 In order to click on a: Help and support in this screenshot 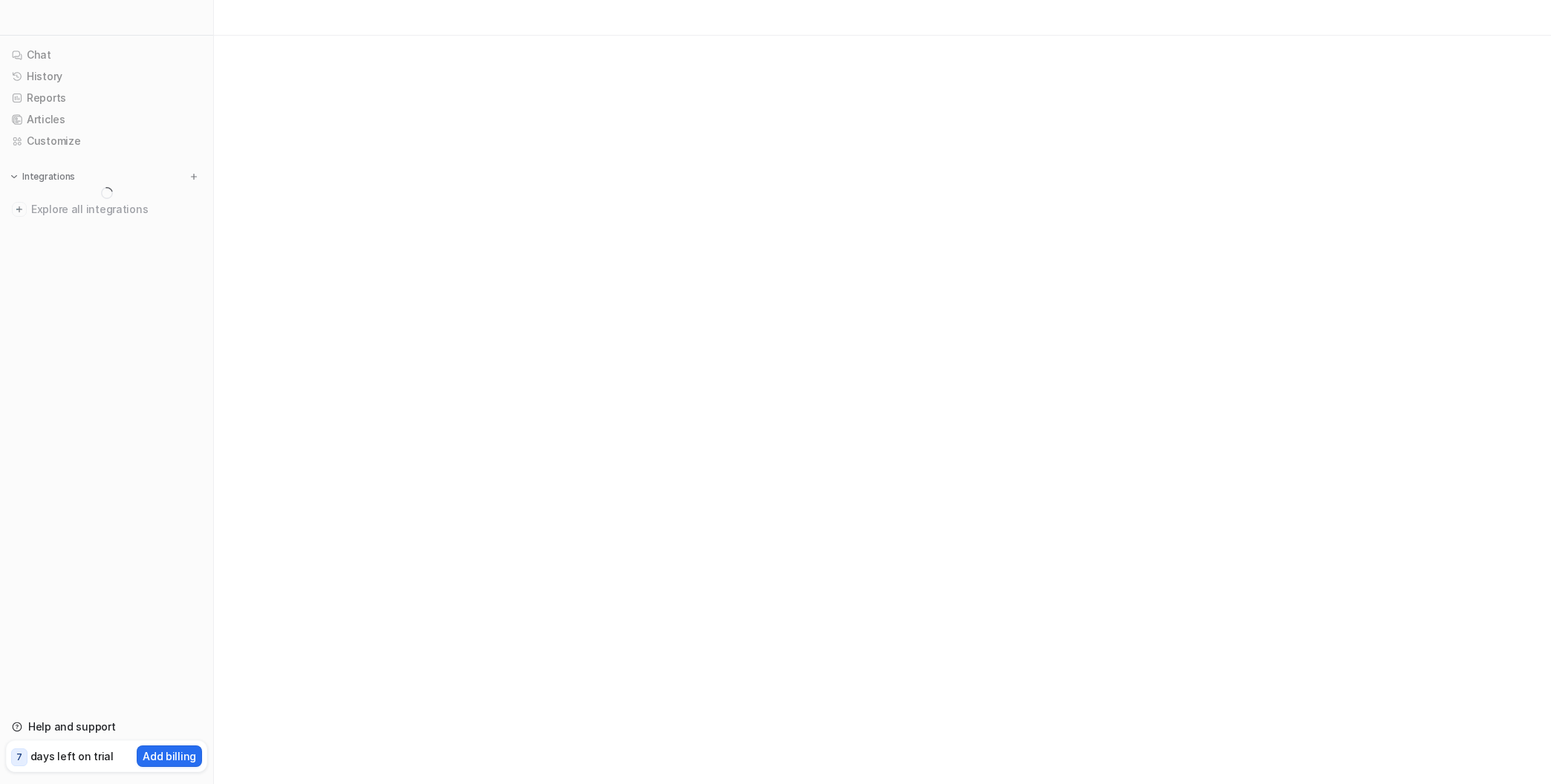, I will do `click(106, 727)`.